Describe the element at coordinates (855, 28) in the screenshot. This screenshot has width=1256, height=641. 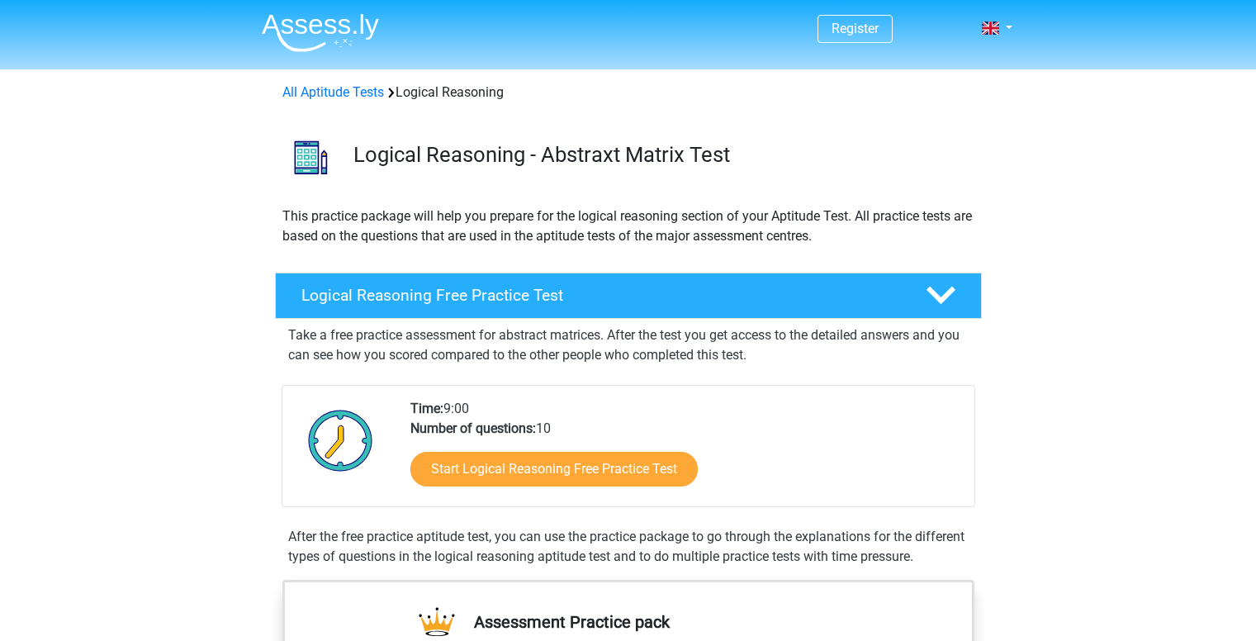
I see `a: Register` at that location.